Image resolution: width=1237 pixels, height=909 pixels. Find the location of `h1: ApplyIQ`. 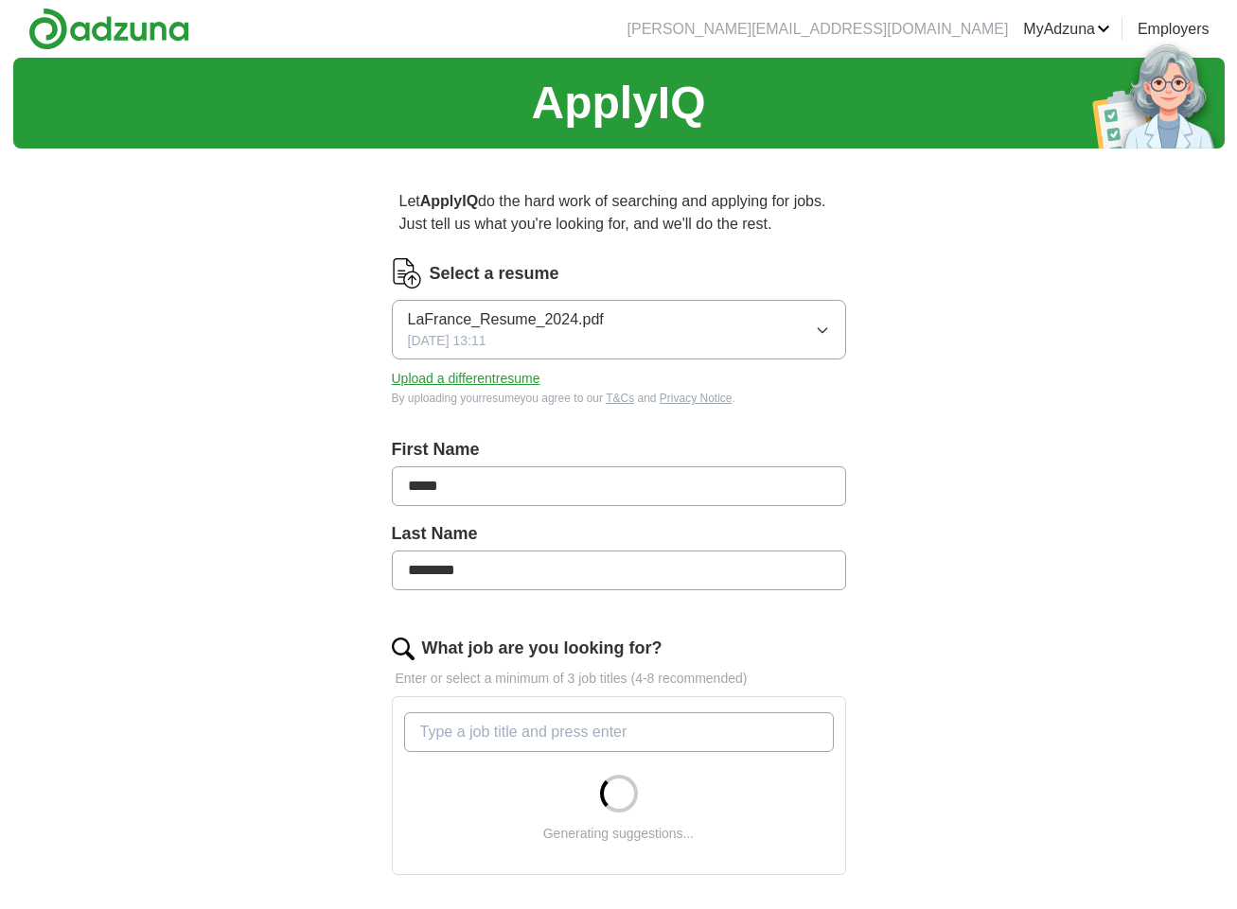

h1: ApplyIQ is located at coordinates (618, 103).